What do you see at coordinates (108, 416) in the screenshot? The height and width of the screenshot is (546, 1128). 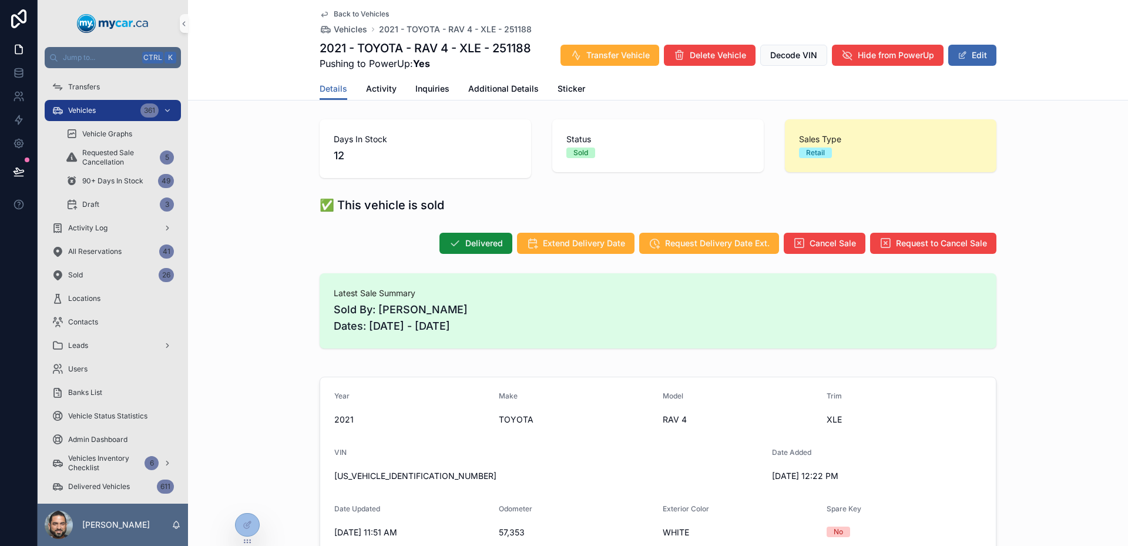 I see `span: Vehicle Status Statistics` at bounding box center [108, 416].